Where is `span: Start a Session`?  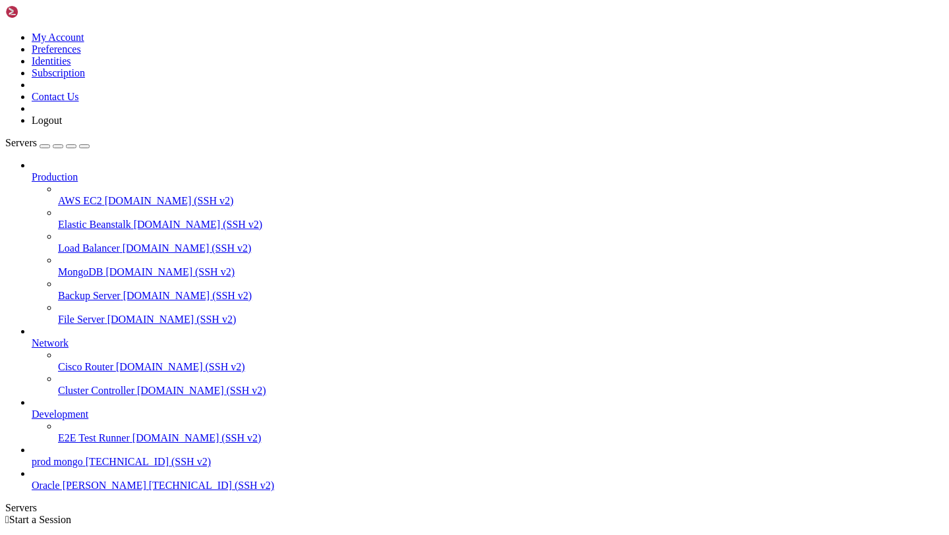
span: Start a Session is located at coordinates (40, 519).